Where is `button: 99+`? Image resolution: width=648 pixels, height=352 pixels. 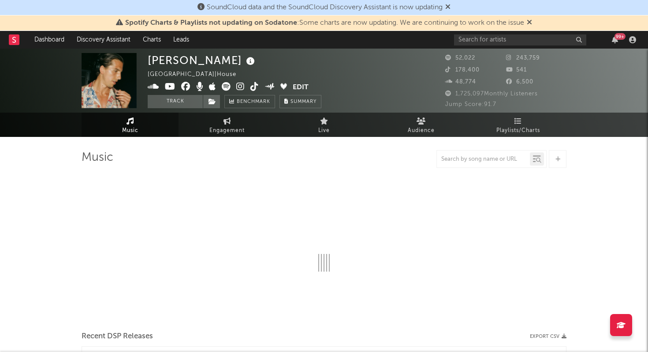 button: 99+ is located at coordinates (615, 40).